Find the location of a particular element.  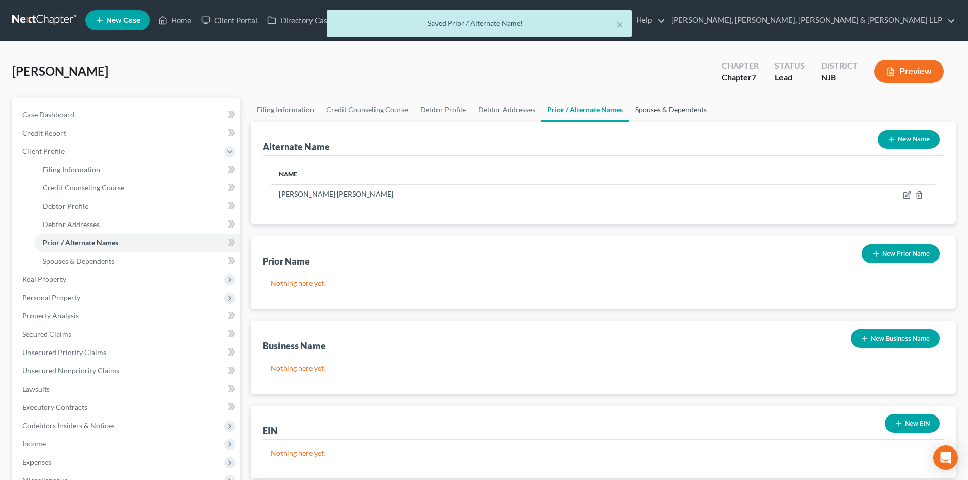

a: Case Dashboard is located at coordinates (127, 115).